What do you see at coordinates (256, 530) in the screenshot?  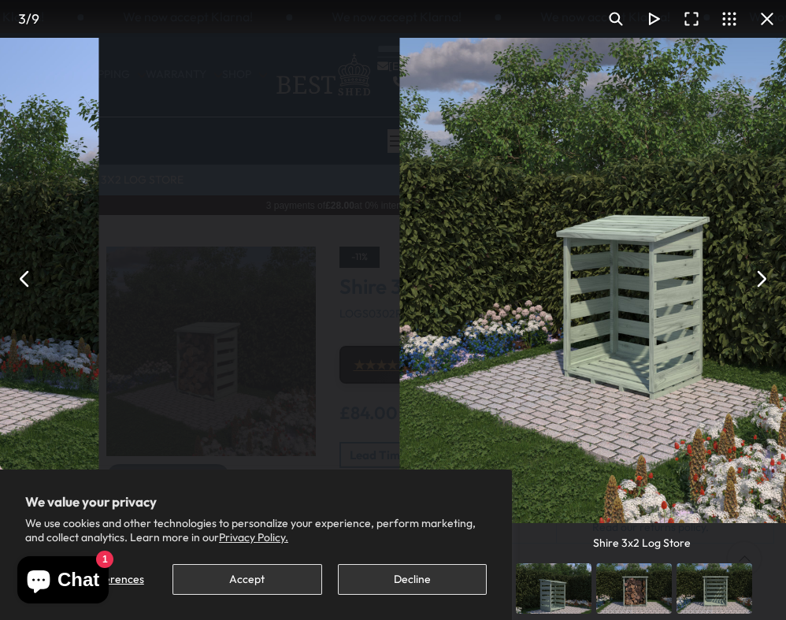 I see `p: We use cookies and other technologies to personalize your experience, perform marketing, and coll...` at bounding box center [256, 530].